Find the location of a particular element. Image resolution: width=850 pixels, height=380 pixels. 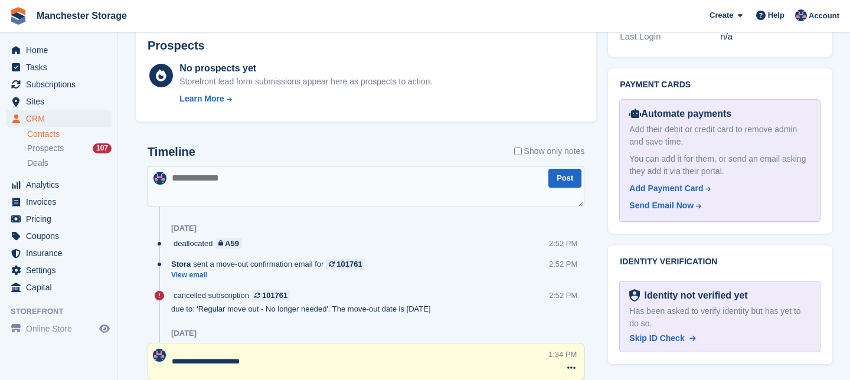

a: Preview store is located at coordinates (104, 329).